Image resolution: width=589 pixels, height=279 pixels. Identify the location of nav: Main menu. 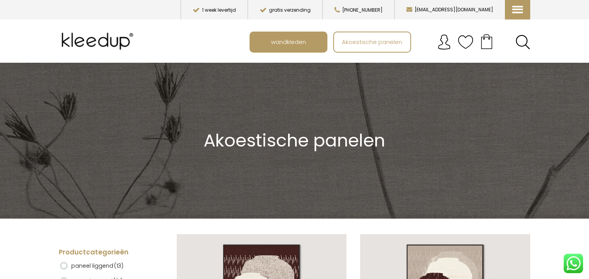
(393, 42).